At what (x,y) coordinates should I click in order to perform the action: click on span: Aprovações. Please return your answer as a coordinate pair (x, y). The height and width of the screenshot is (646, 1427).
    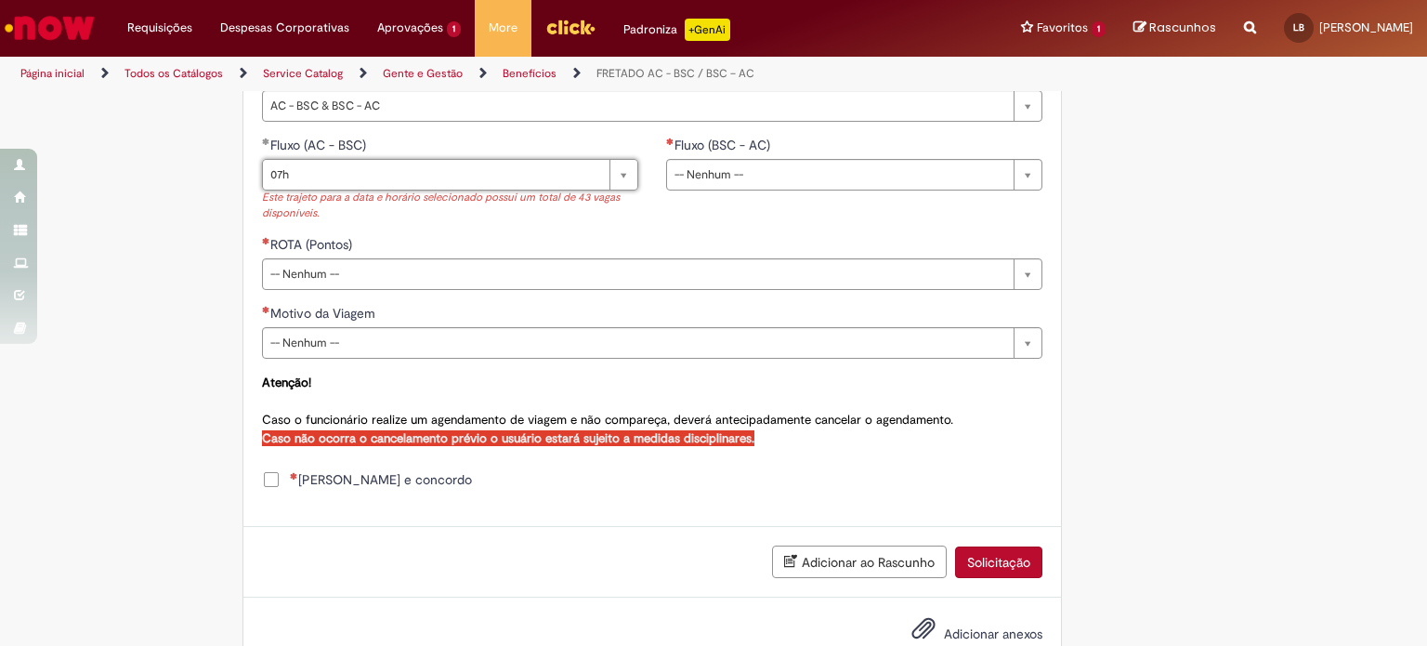
    Looking at the image, I should click on (410, 28).